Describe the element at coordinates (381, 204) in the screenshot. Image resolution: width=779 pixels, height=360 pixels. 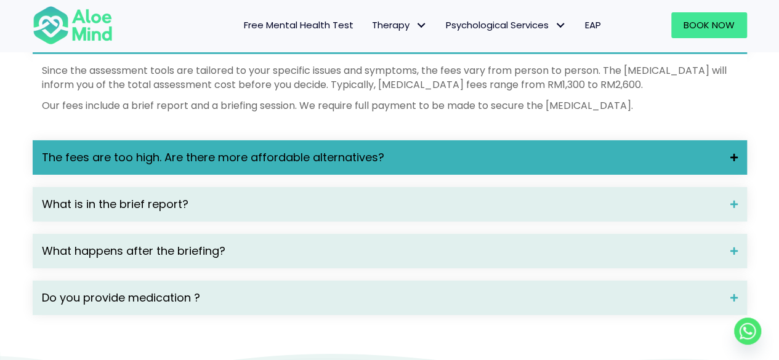
I see `span: What is in the brief report?` at that location.